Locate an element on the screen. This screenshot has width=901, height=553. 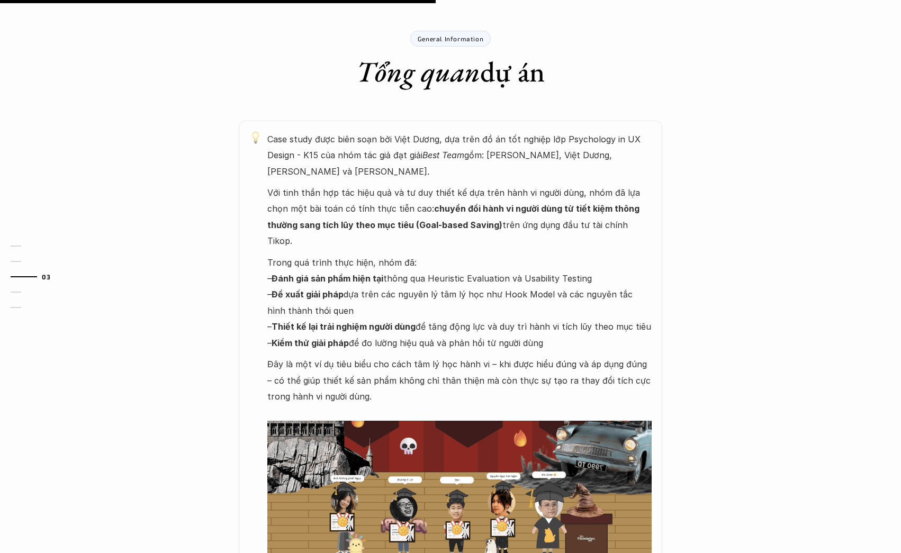
strong: Thiết kế lại trải nghiệm người dùng is located at coordinates (344, 327).